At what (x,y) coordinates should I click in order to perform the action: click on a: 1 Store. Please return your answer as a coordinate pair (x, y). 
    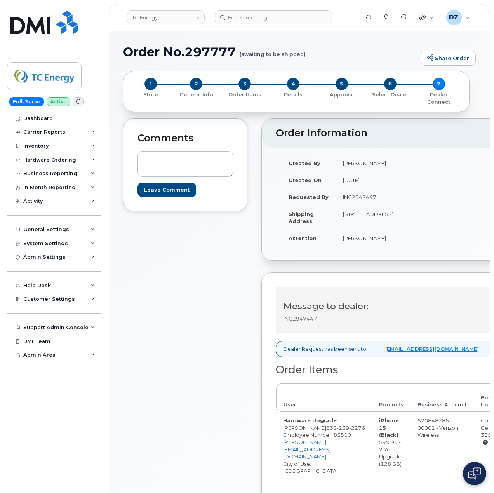
    Looking at the image, I should click on (151, 94).